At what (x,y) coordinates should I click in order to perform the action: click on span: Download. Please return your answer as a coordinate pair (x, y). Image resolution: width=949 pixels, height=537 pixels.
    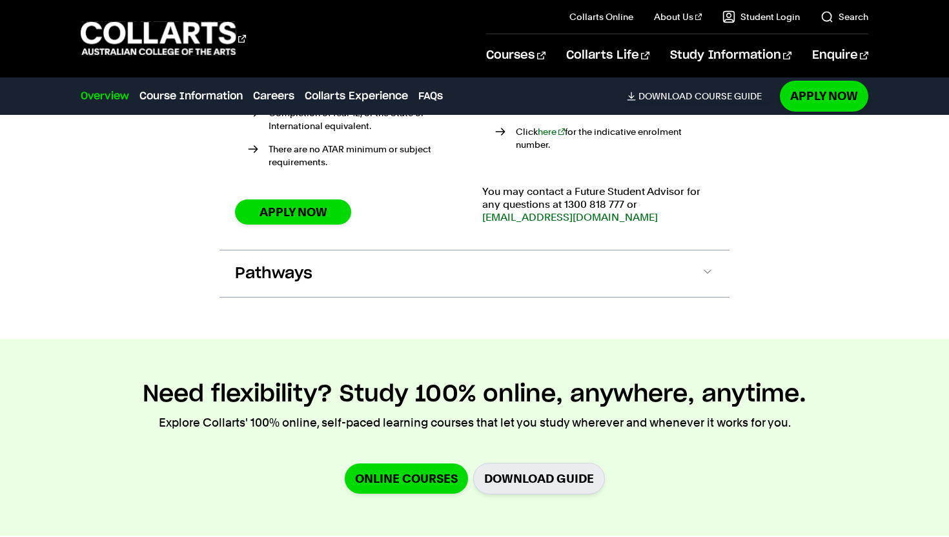
    Looking at the image, I should click on (665, 96).